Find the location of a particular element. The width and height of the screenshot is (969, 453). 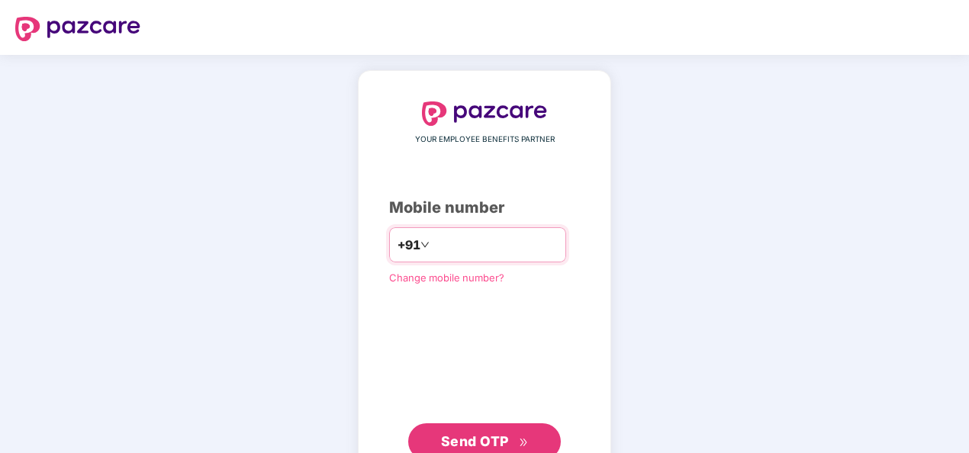

span: Send OTP is located at coordinates (475, 441).